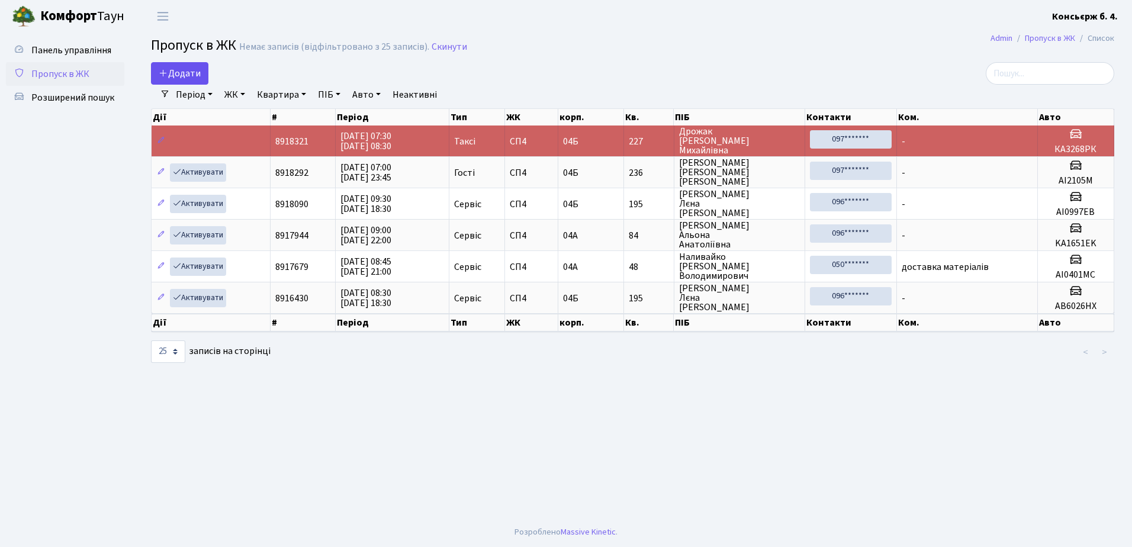 The width and height of the screenshot is (1132, 547). What do you see at coordinates (69, 16) in the screenshot?
I see `b: Комфорт` at bounding box center [69, 16].